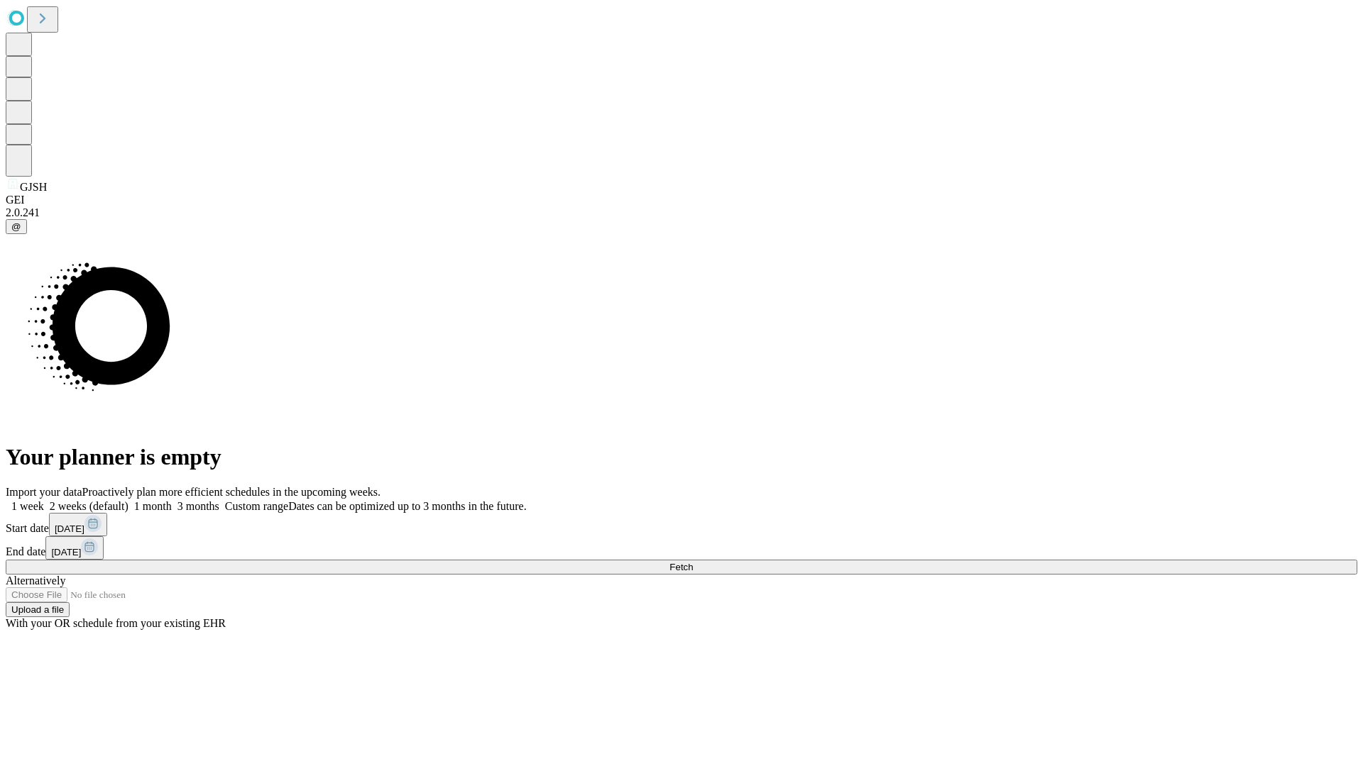 The width and height of the screenshot is (1363, 766). I want to click on span: With your OR schedule from your existing EHR, so click(116, 623).